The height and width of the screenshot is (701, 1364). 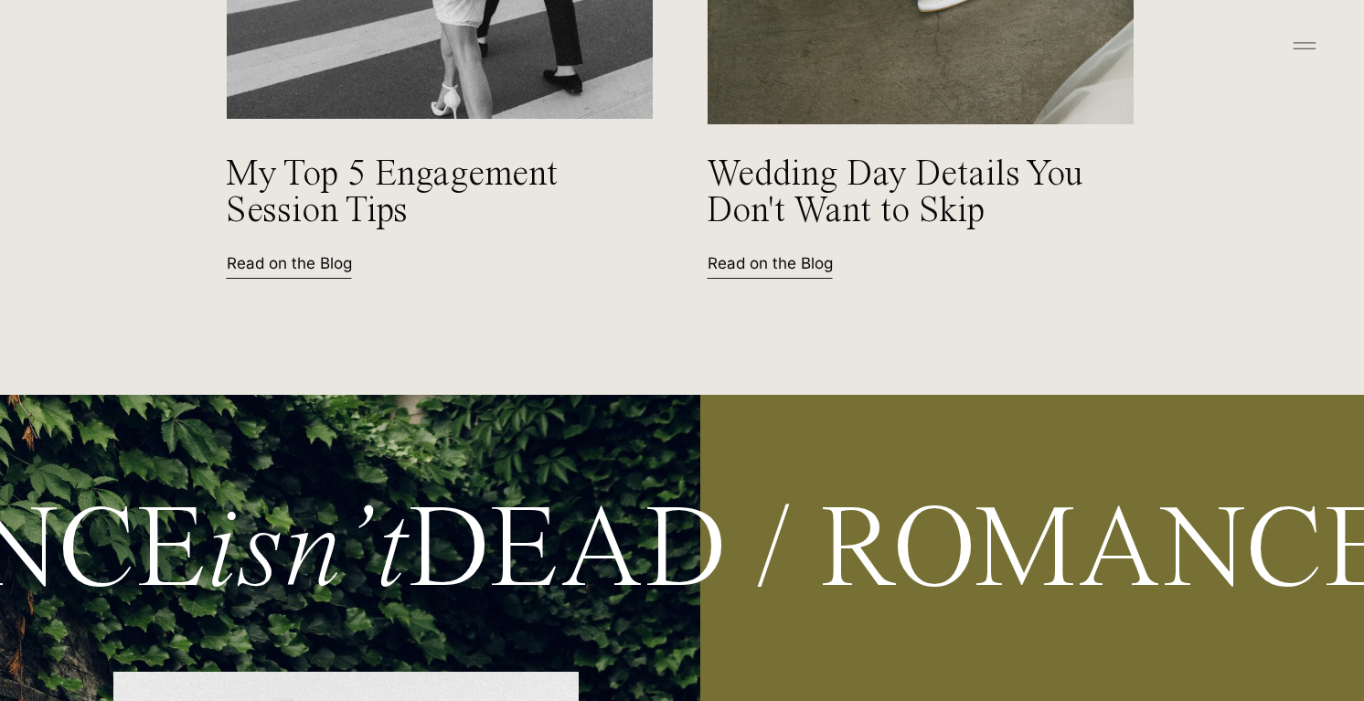 What do you see at coordinates (306, 554) in the screenshot?
I see `i: isn’t` at bounding box center [306, 554].